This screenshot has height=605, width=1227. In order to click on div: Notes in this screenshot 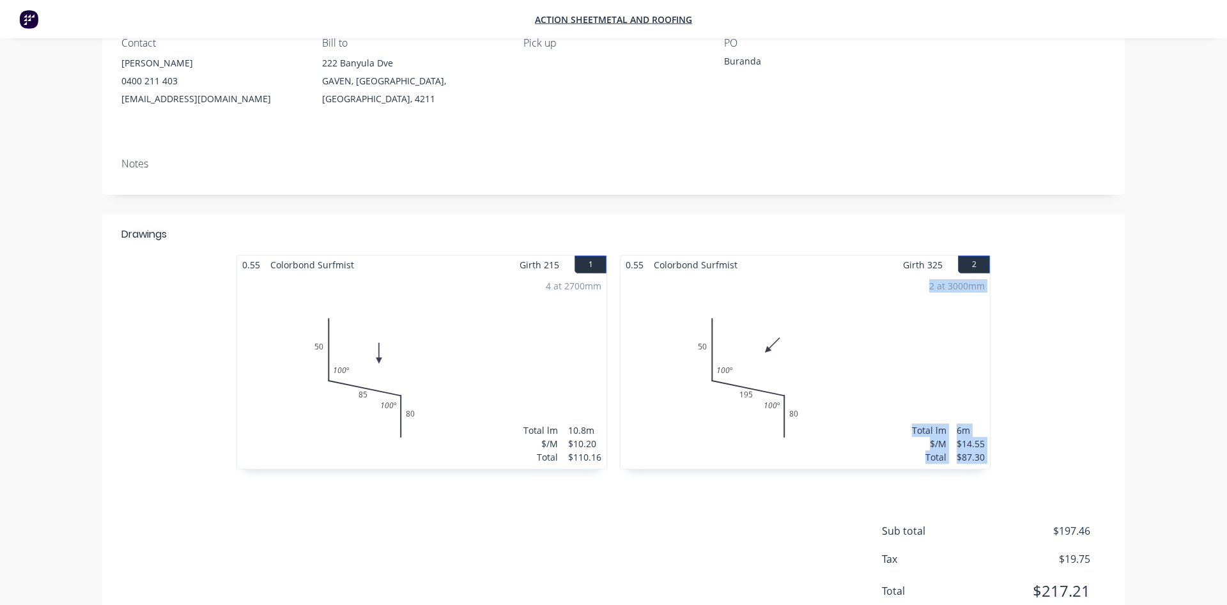, I will do `click(614, 164)`.